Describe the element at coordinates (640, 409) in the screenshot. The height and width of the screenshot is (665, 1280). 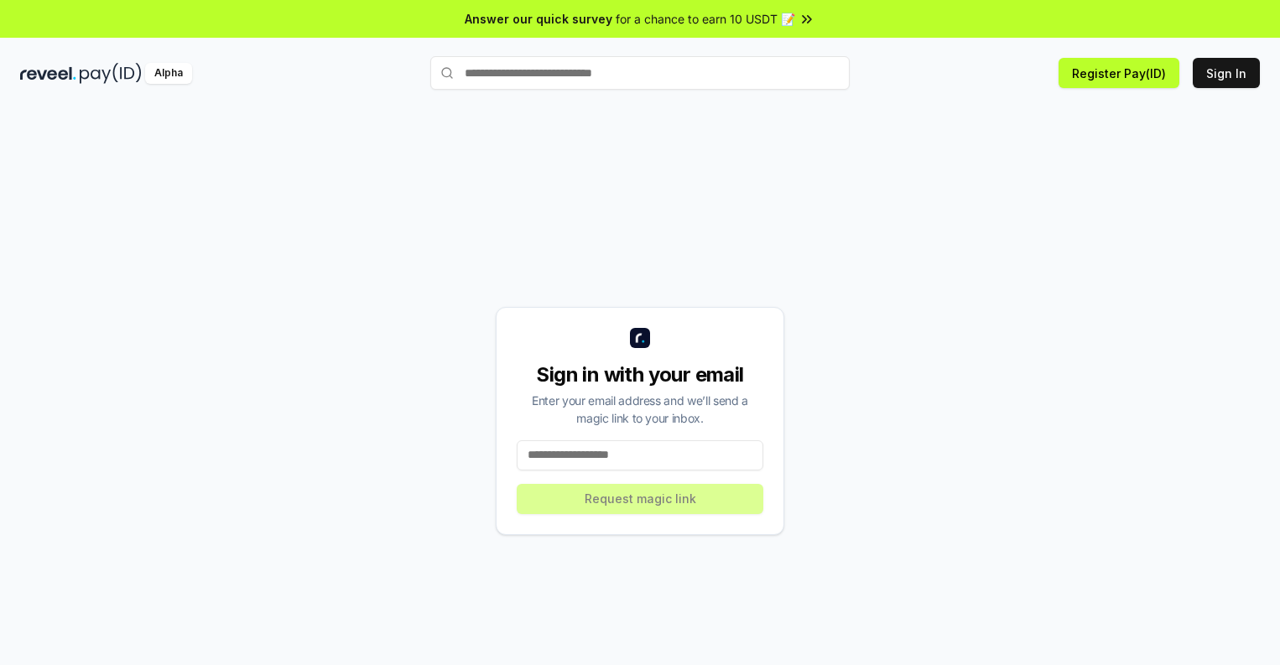
I see `div: Enter your email address and we’ll send a magic link to your inbox.` at that location.